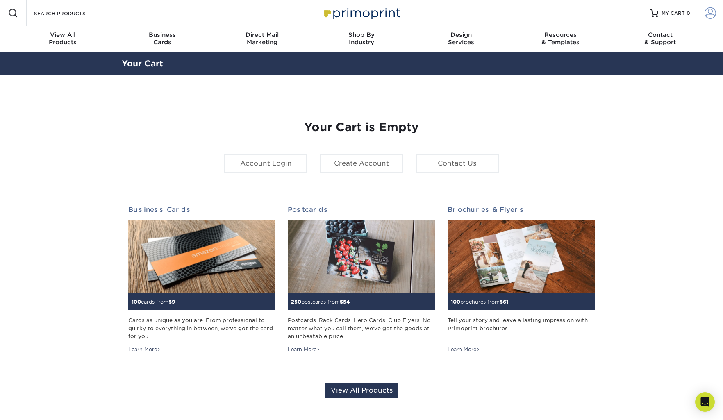  Describe the element at coordinates (457, 163) in the screenshot. I see `a: Contact Us` at that location.